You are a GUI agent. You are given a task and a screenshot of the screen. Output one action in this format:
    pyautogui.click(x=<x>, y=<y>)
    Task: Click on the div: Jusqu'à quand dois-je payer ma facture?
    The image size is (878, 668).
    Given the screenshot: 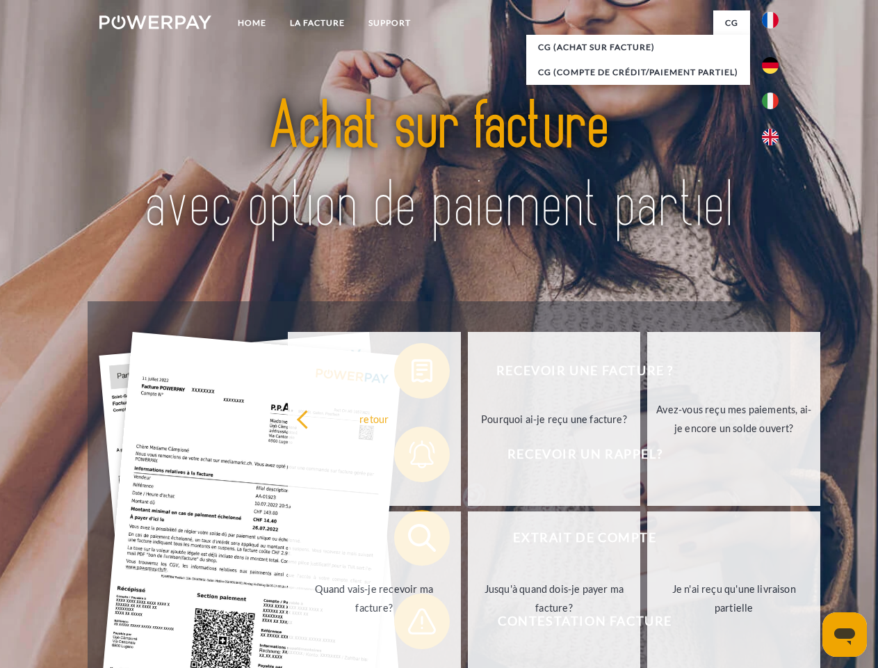 What is the action you would take?
    pyautogui.click(x=554, y=598)
    